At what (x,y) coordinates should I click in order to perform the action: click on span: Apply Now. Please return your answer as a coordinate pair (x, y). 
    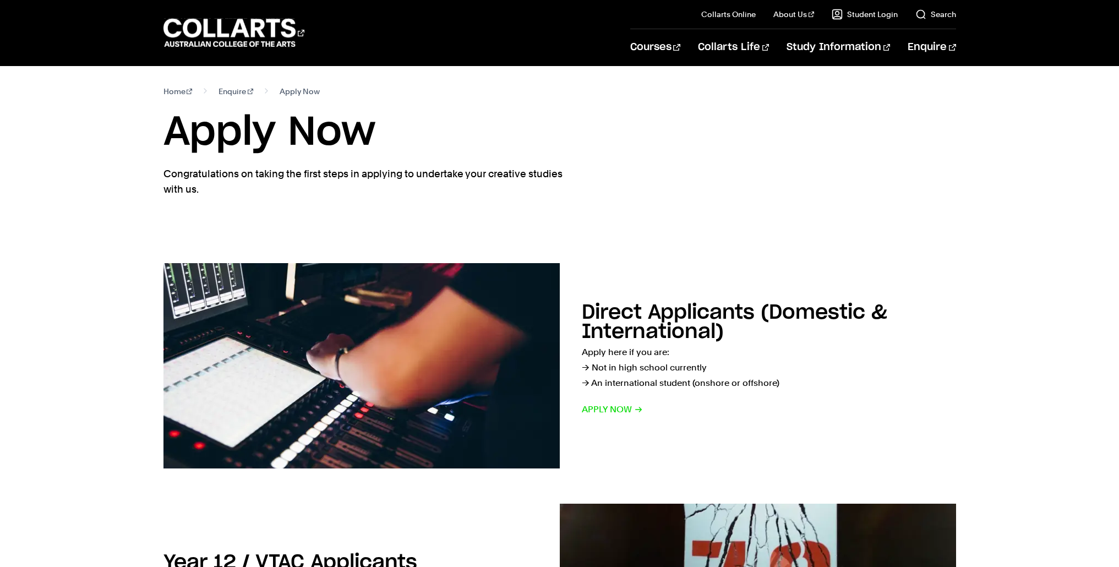
    Looking at the image, I should click on (299, 91).